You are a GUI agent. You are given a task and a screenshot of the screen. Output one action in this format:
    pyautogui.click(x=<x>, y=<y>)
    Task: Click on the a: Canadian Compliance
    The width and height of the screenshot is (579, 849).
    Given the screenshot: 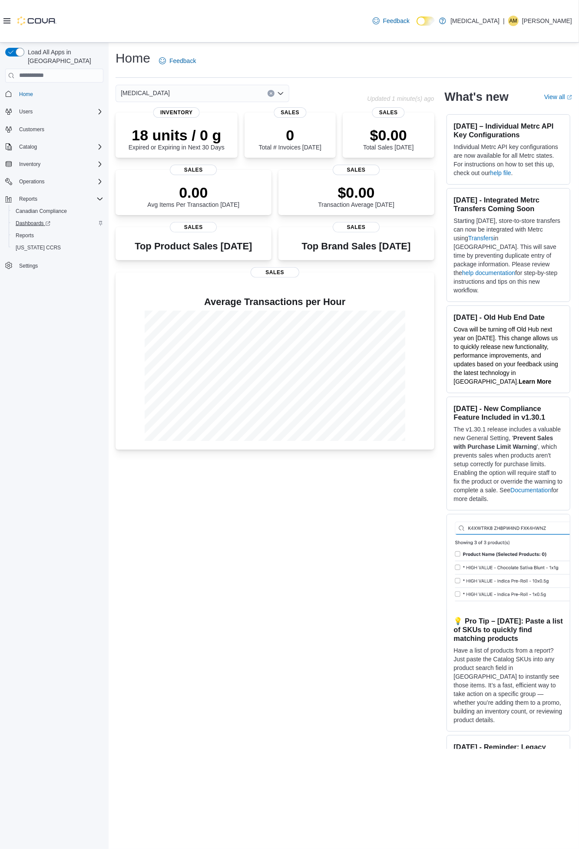 What is the action you would take?
    pyautogui.click(x=41, y=211)
    